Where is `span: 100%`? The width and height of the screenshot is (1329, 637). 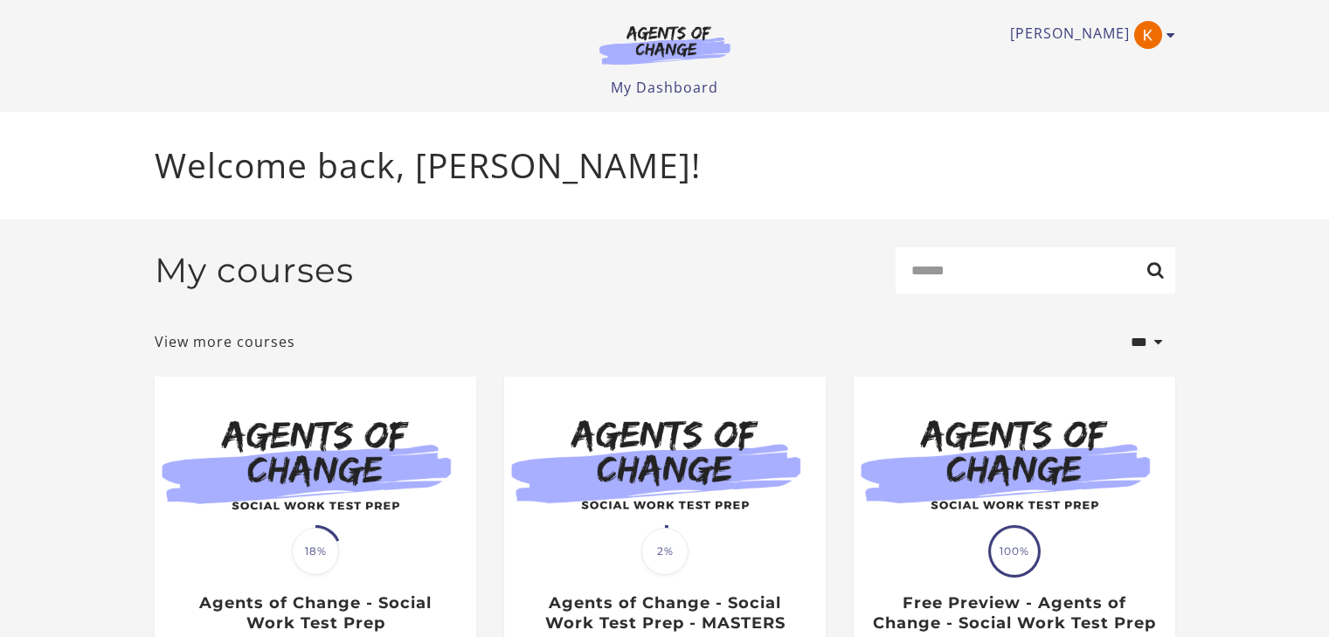 span: 100% is located at coordinates (1014, 551).